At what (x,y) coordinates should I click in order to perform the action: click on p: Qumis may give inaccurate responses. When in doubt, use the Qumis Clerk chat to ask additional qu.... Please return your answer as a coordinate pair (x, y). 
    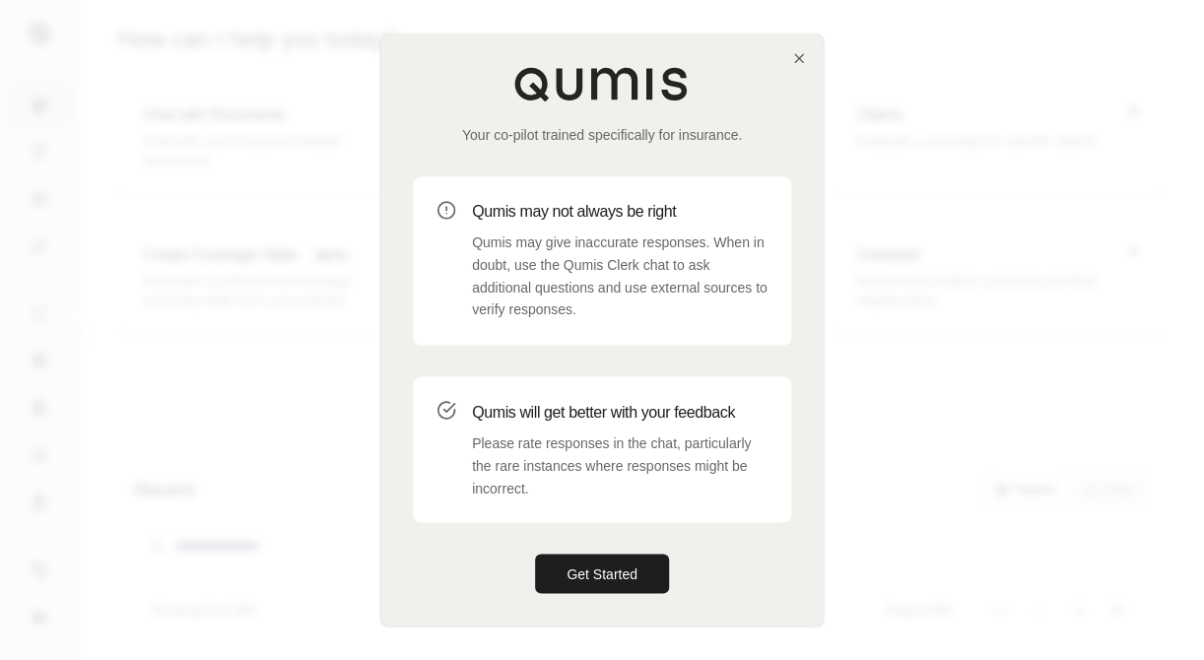
    Looking at the image, I should click on (620, 276).